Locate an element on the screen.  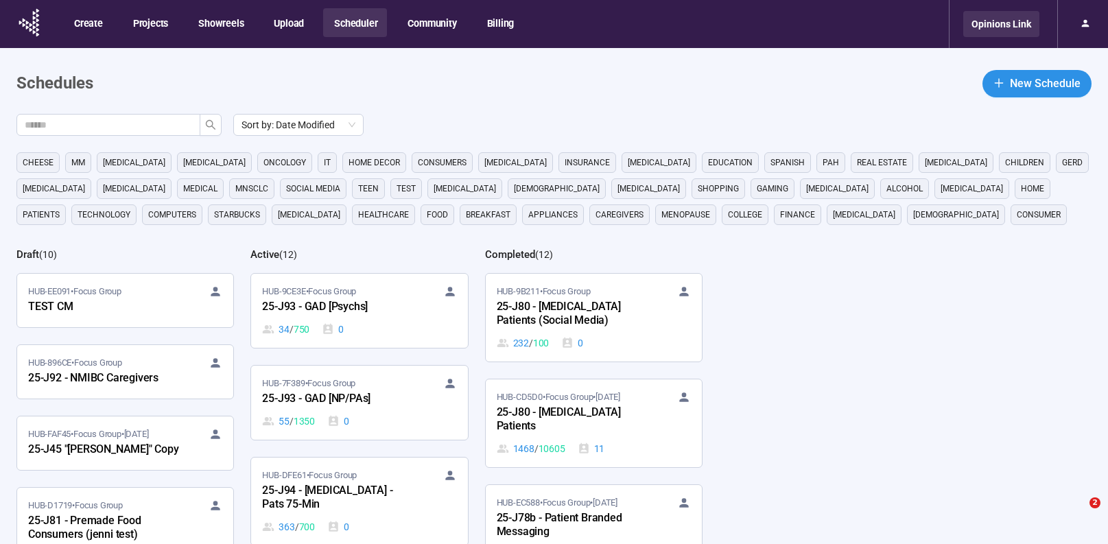
span: social media is located at coordinates (313, 189).